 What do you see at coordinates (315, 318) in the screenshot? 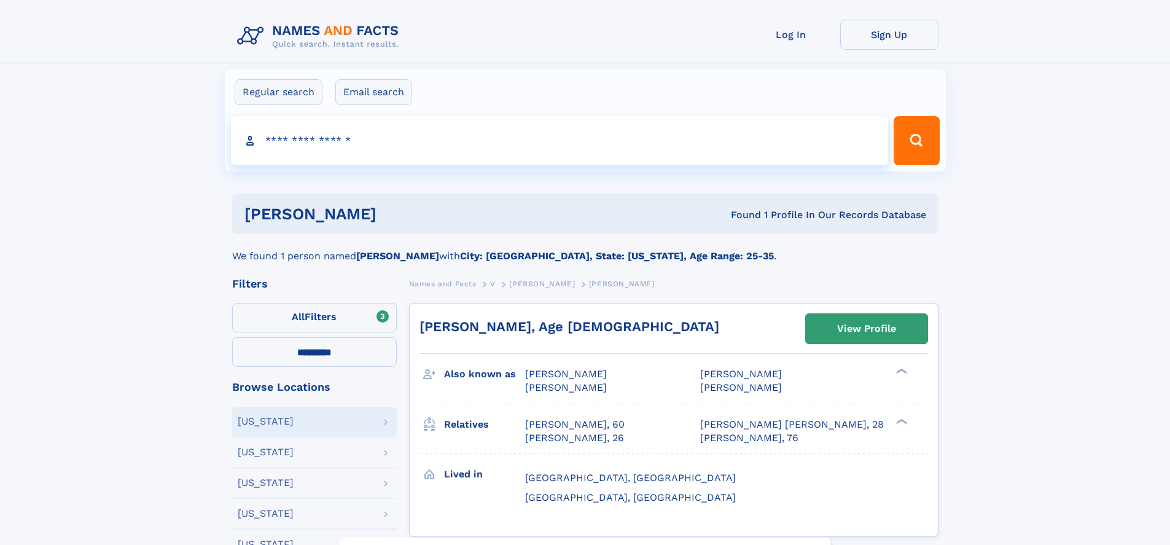
I see `label: Filters` at bounding box center [315, 318].